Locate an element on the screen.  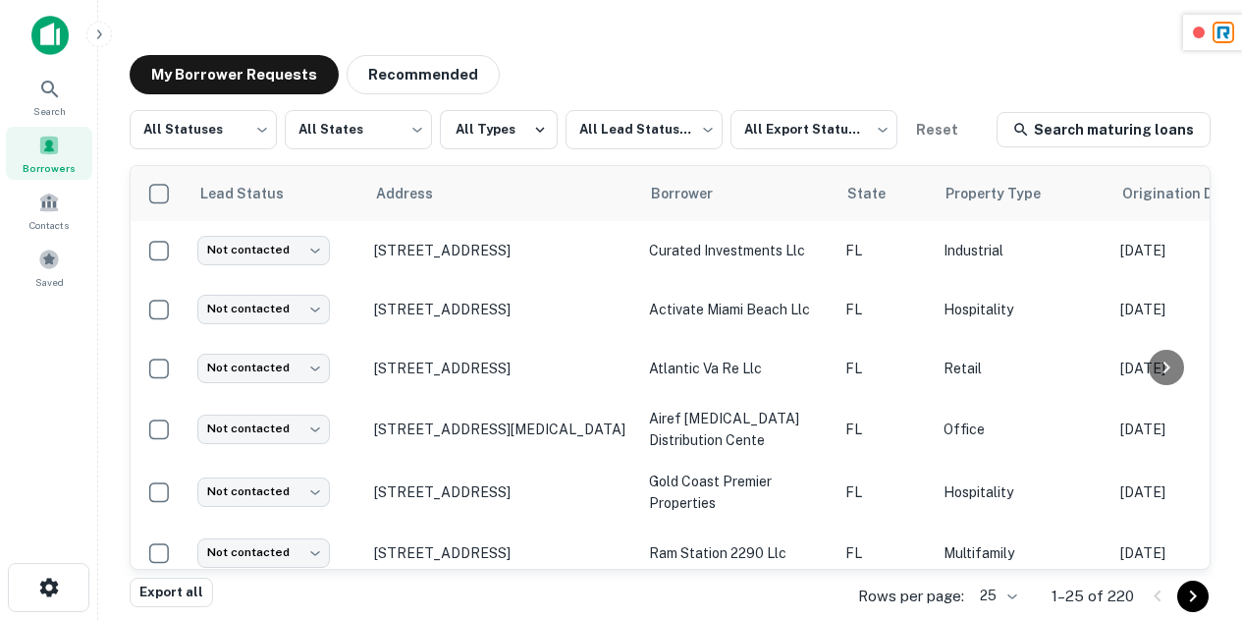
th: State is located at coordinates (885, 193).